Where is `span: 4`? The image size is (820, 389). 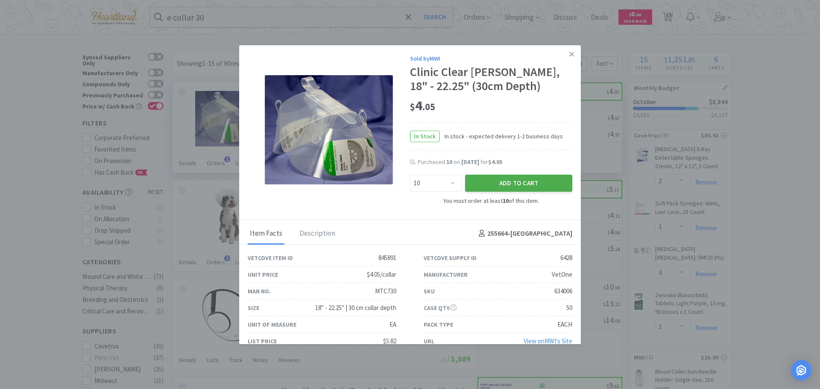
span: 4 is located at coordinates (423, 106).